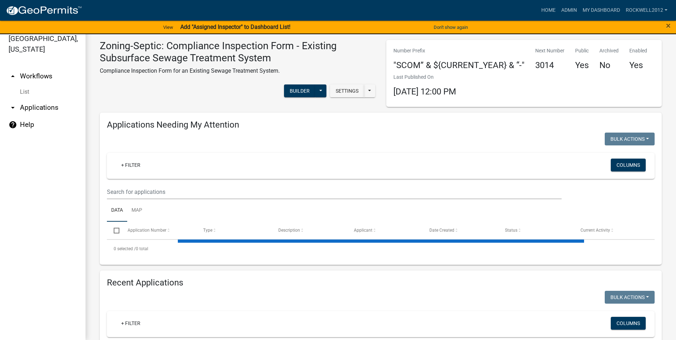 The height and width of the screenshot is (340, 676). What do you see at coordinates (363, 230) in the screenshot?
I see `span: Applicant` at bounding box center [363, 230].